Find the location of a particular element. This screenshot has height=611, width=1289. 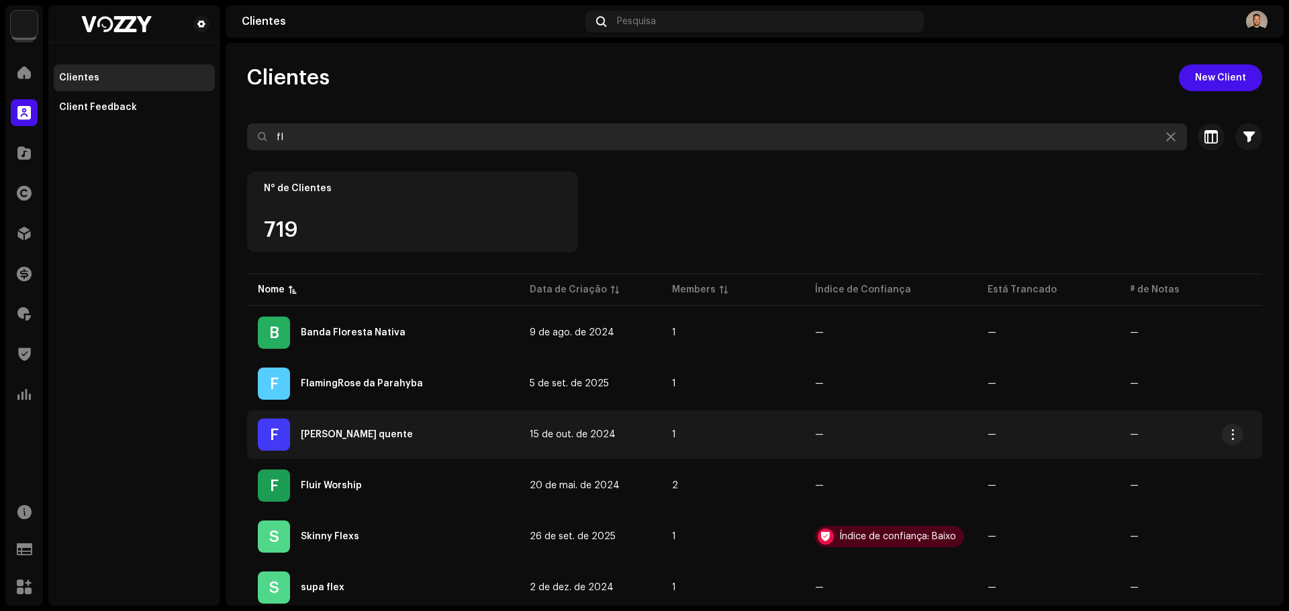

re-m-nav-item: Client Feedback is located at coordinates (134, 107).